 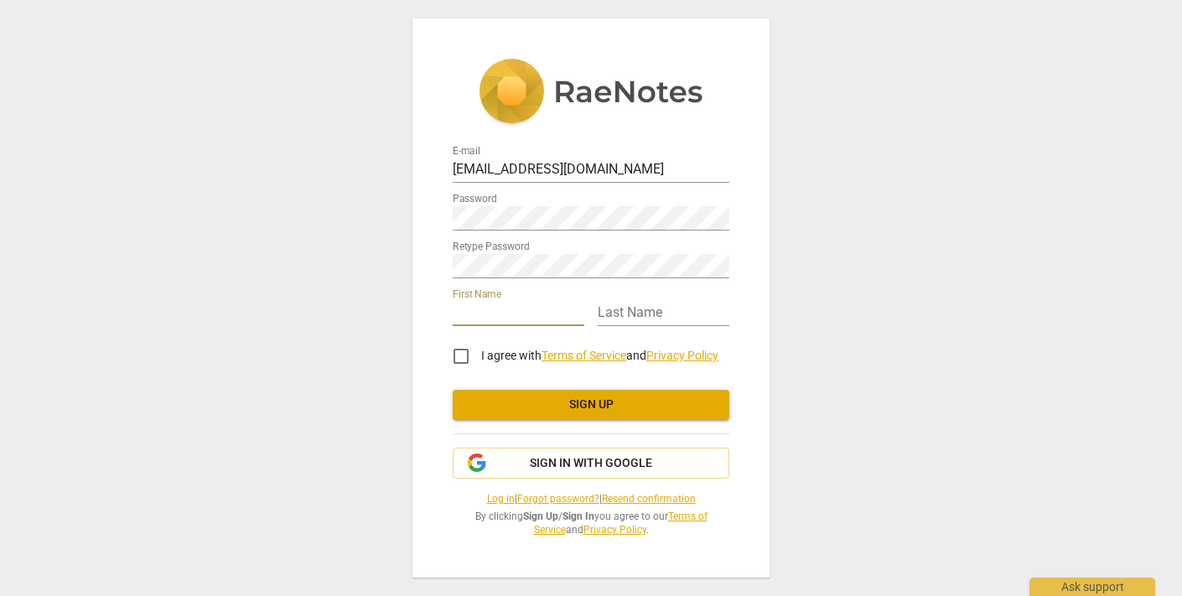 What do you see at coordinates (500, 499) in the screenshot?
I see `a: Log in` at bounding box center [500, 499].